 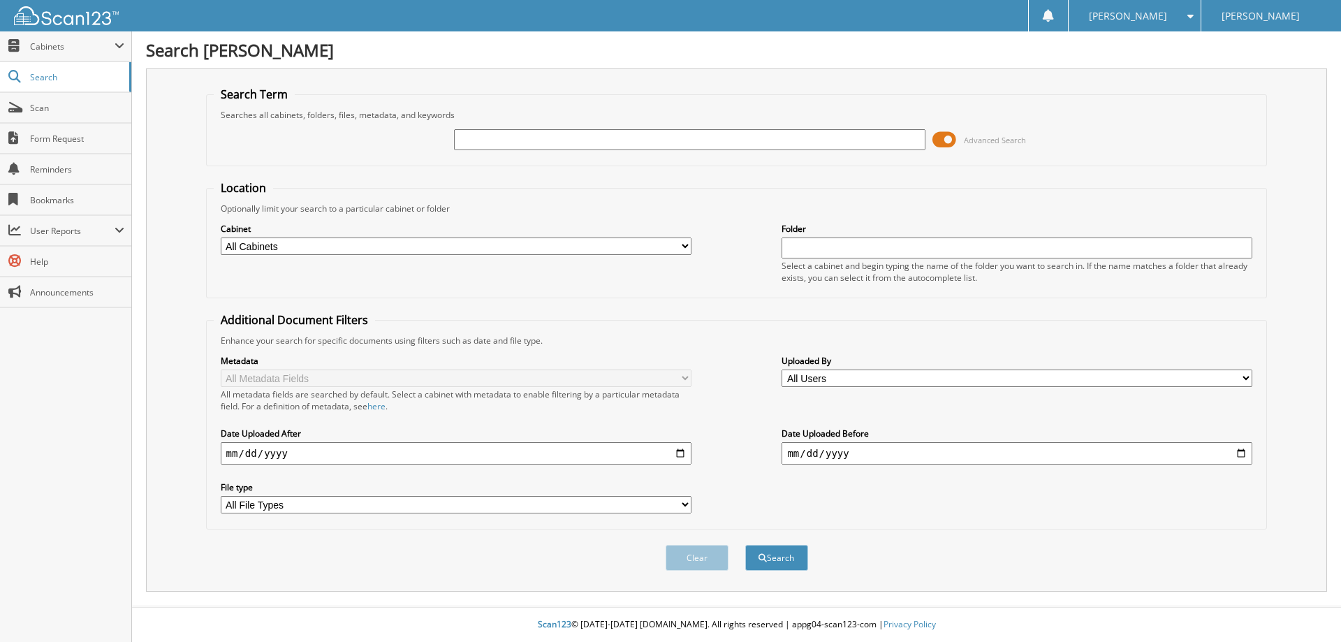 I want to click on div: Optionally limit your search to a particular cabinet or folder, so click(x=737, y=208).